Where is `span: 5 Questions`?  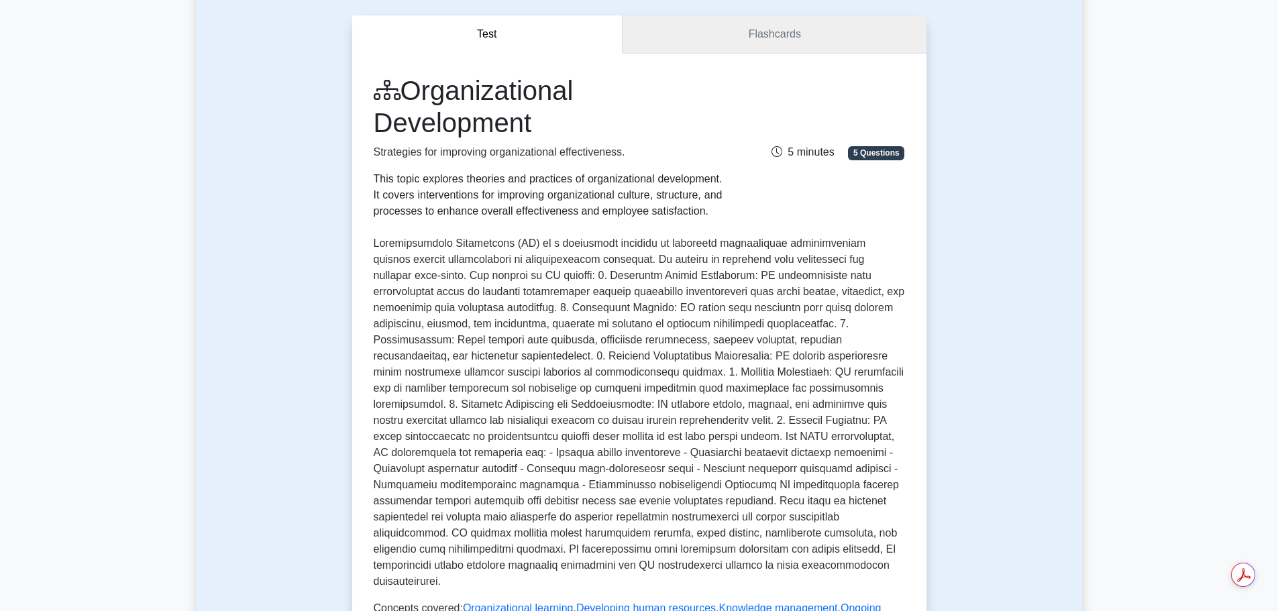
span: 5 Questions is located at coordinates (876, 153).